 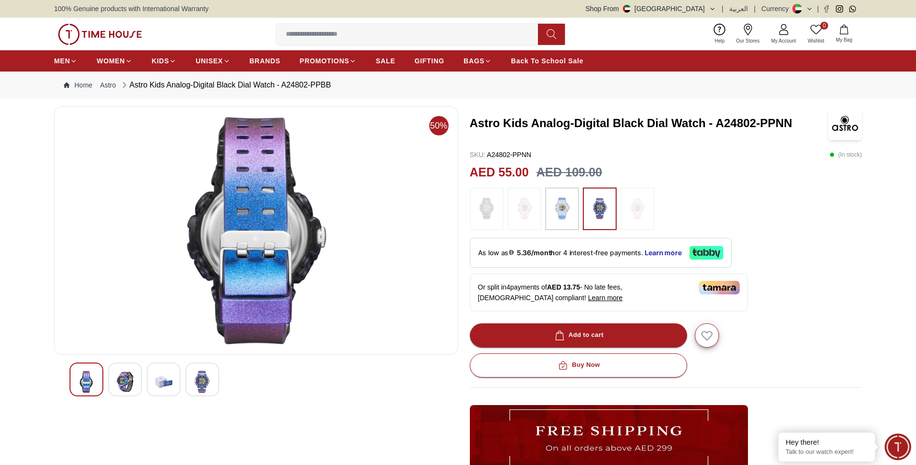 I want to click on a: Our Stores, so click(x=748, y=34).